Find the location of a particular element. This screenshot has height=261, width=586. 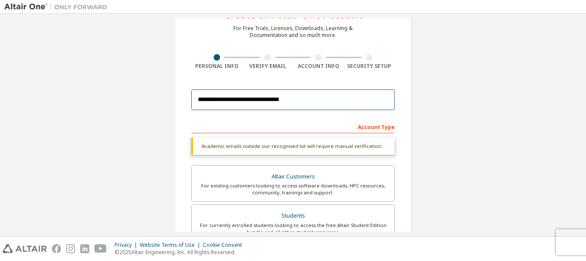

div: Privacy is located at coordinates (127, 245).